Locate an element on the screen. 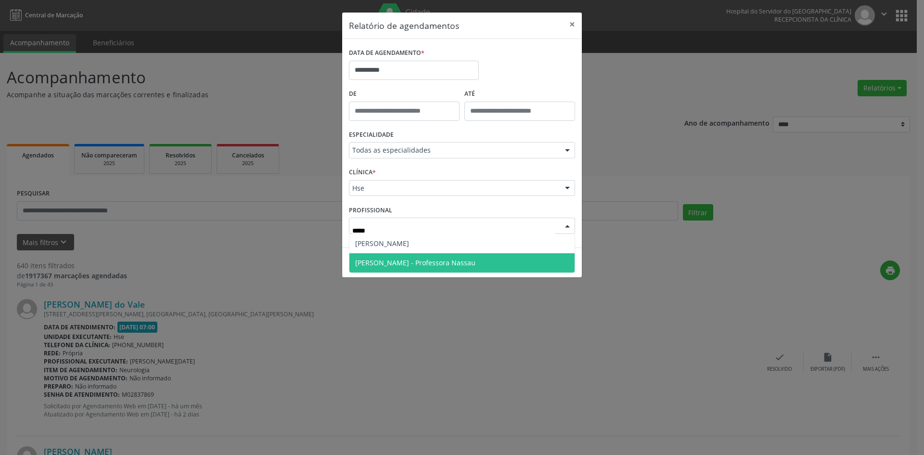 The image size is (924, 455). label: CLÍNICA is located at coordinates (363, 172).